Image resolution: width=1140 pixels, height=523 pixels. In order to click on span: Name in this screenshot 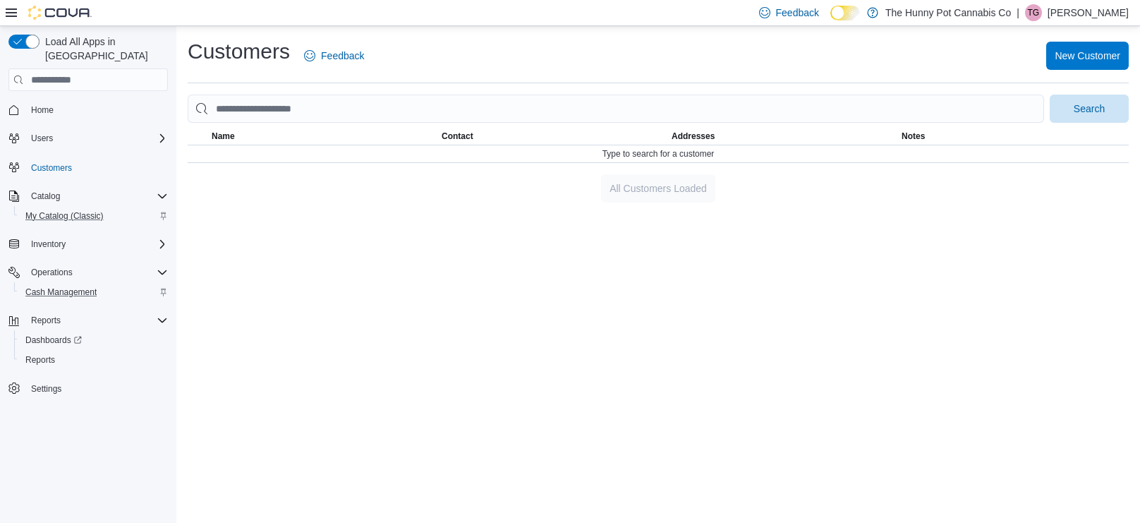, I will do `click(223, 136)`.